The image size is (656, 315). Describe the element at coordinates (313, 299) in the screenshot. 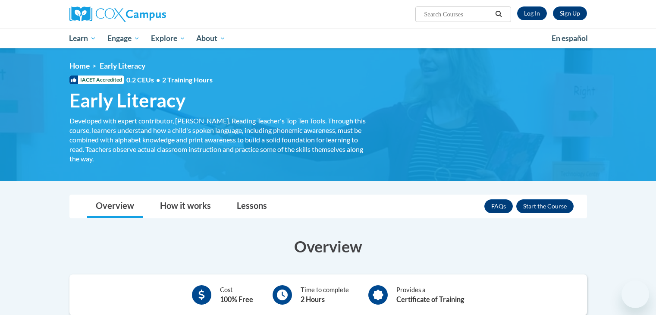

I see `b: 2 Hours` at that location.